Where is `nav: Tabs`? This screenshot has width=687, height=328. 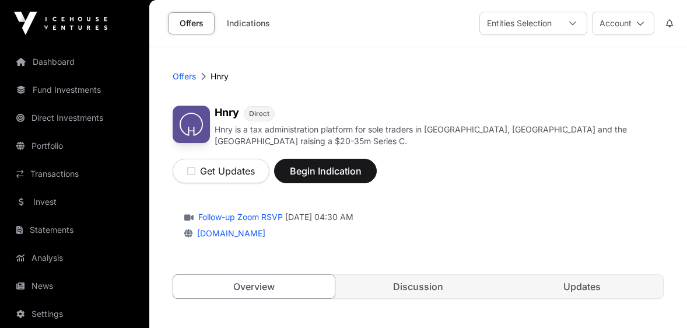
nav: Tabs is located at coordinates (418, 286).